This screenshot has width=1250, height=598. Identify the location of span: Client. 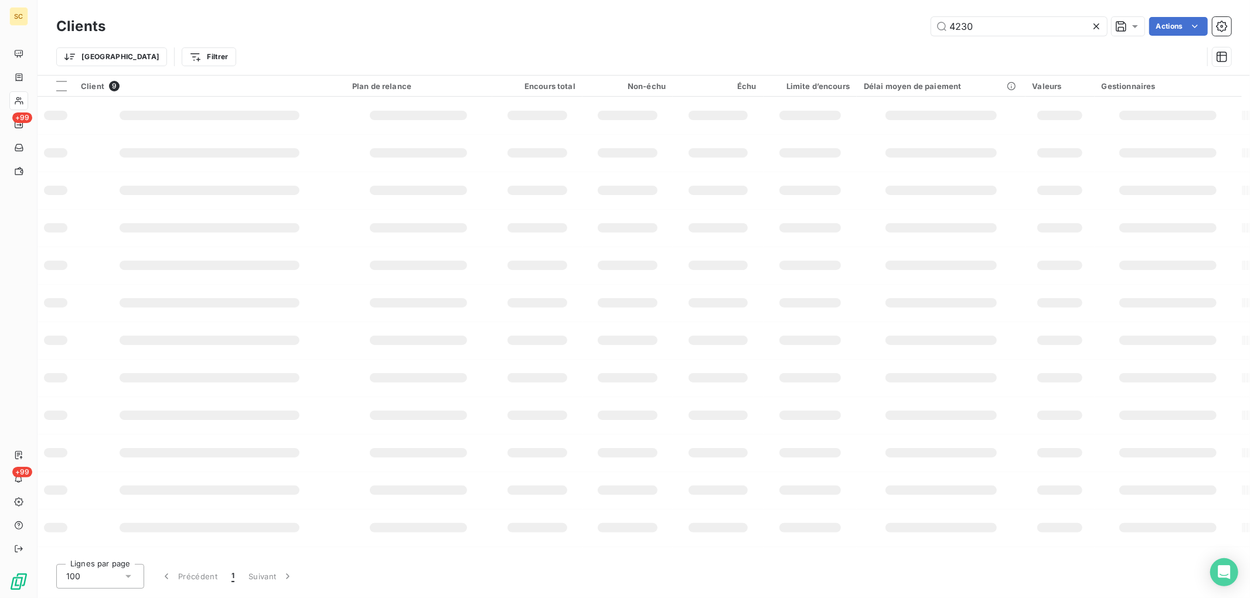
(93, 86).